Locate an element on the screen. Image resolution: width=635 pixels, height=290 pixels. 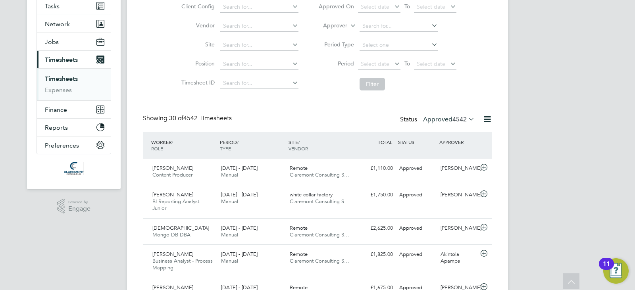
div: WORKER is located at coordinates (183, 145).